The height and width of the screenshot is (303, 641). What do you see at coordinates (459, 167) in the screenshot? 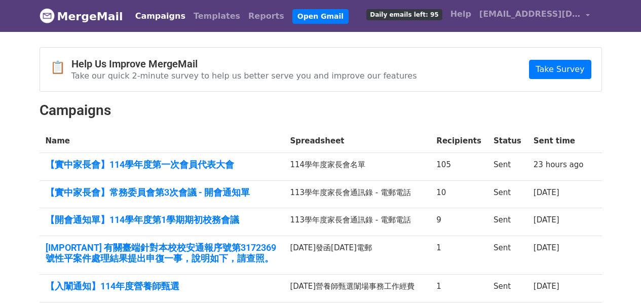
I see `td: 105` at bounding box center [459, 167].